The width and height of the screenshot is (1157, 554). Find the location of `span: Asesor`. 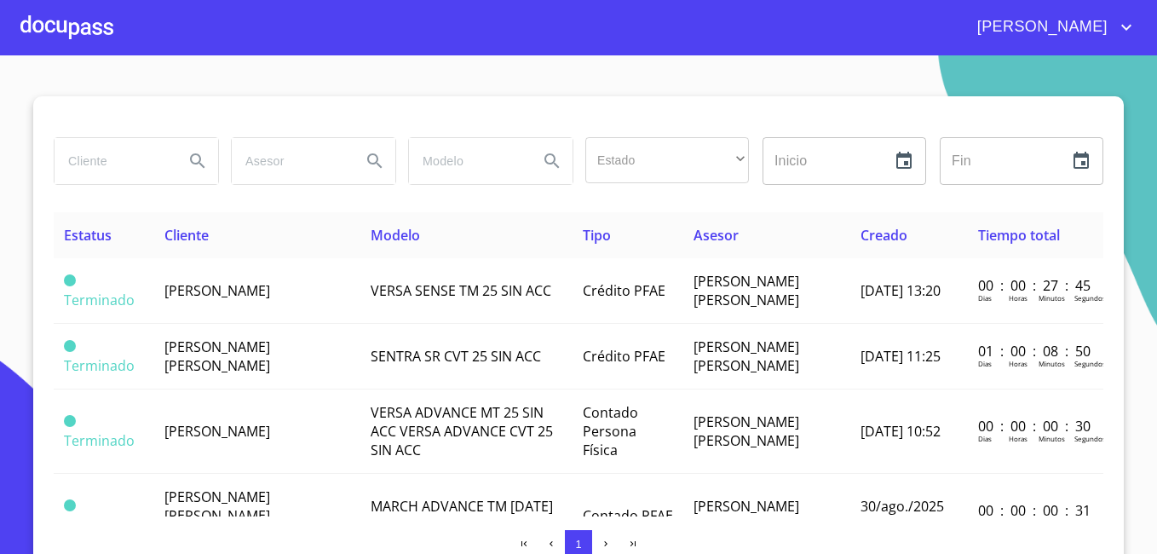

span: Asesor is located at coordinates (716, 235).